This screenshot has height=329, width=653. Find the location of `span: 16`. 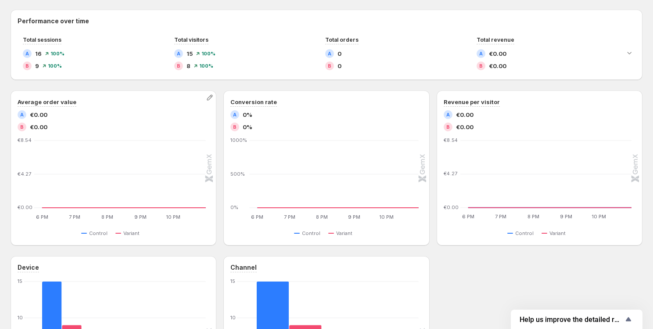

span: 16 is located at coordinates (38, 54).